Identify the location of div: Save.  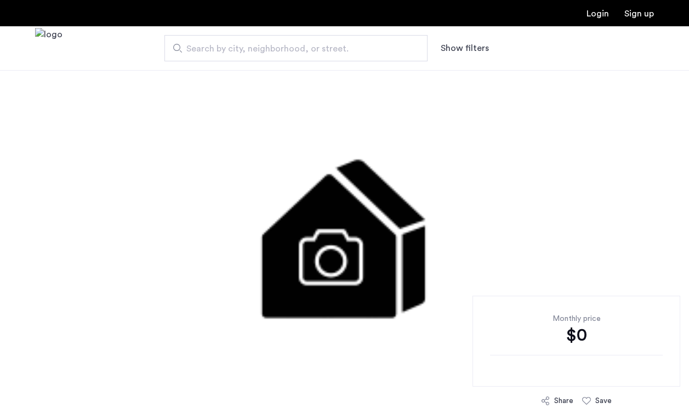
(603, 401).